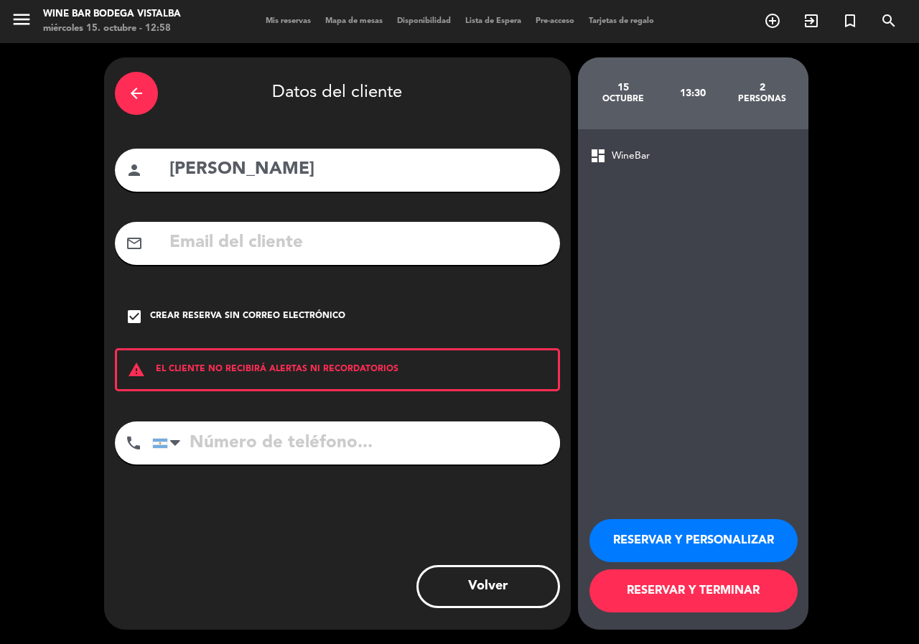  What do you see at coordinates (134, 443) in the screenshot?
I see `i: phone` at bounding box center [134, 443].